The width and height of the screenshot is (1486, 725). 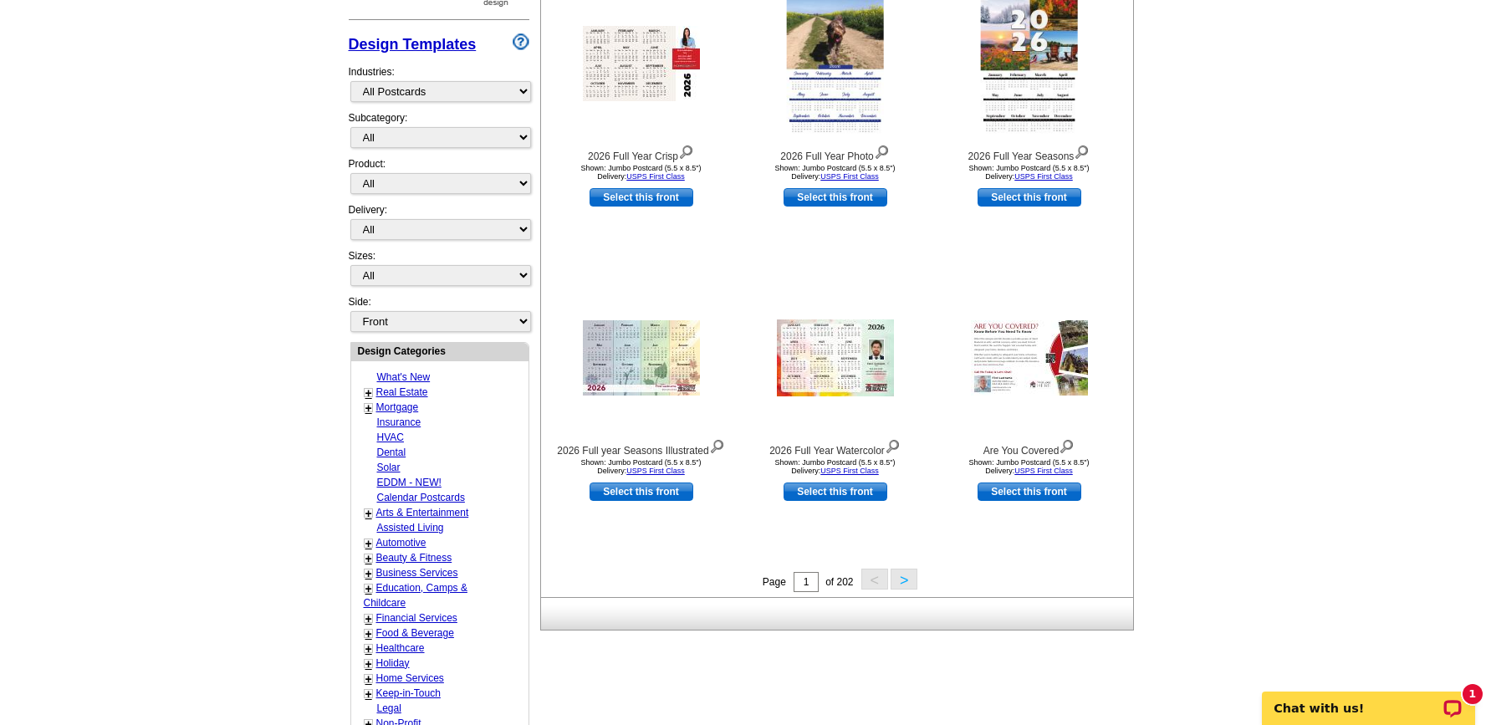 I want to click on a: EDDM - NEW!, so click(x=409, y=483).